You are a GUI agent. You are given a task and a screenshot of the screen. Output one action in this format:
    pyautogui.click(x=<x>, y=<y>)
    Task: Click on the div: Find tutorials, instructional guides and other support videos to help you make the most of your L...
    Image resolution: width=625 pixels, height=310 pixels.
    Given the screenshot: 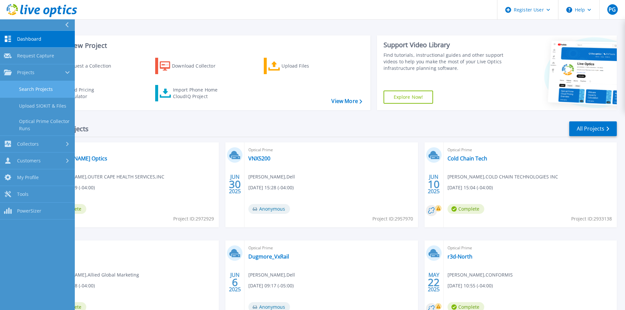 What is the action you would take?
    pyautogui.click(x=445, y=62)
    